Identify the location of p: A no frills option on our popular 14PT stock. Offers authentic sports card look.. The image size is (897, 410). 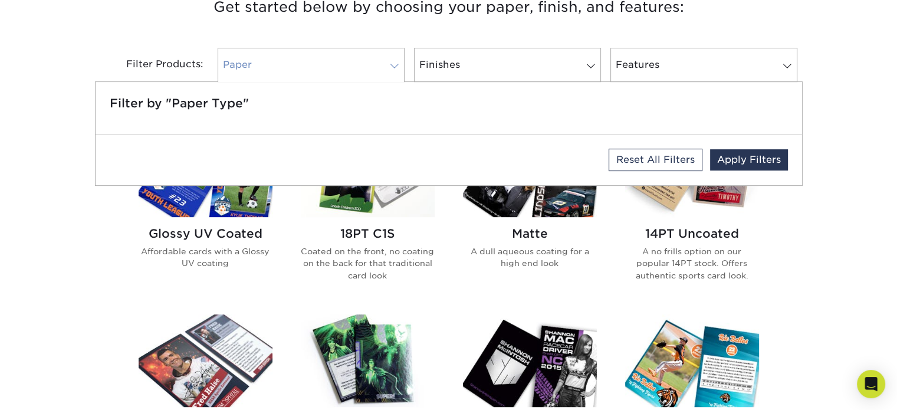
(692, 263).